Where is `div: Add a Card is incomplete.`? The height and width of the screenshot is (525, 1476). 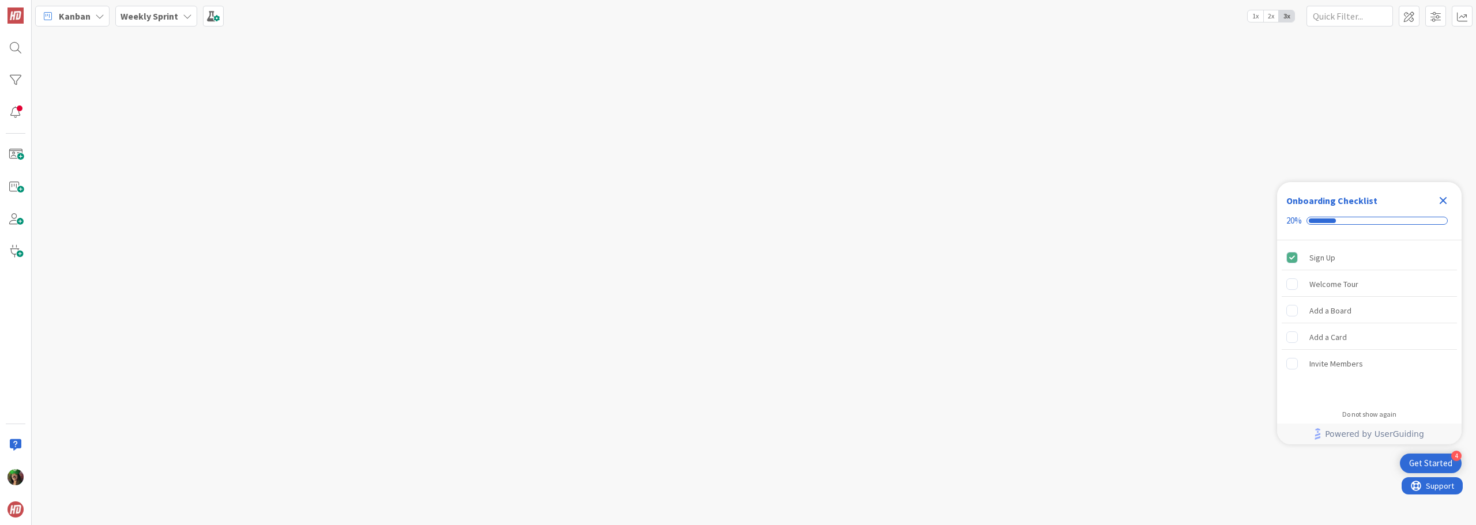 div: Add a Card is incomplete. is located at coordinates (1370, 337).